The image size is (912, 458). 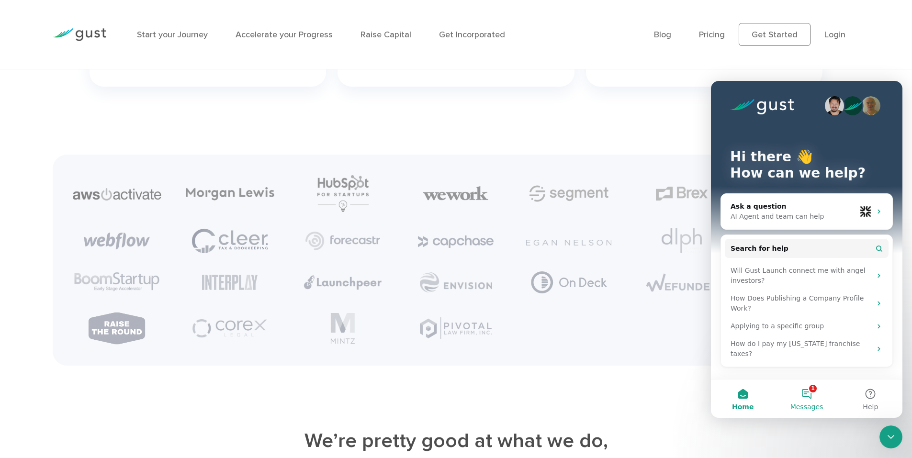 What do you see at coordinates (32, 326) in the screenshot?
I see `span: Home` at bounding box center [32, 326].